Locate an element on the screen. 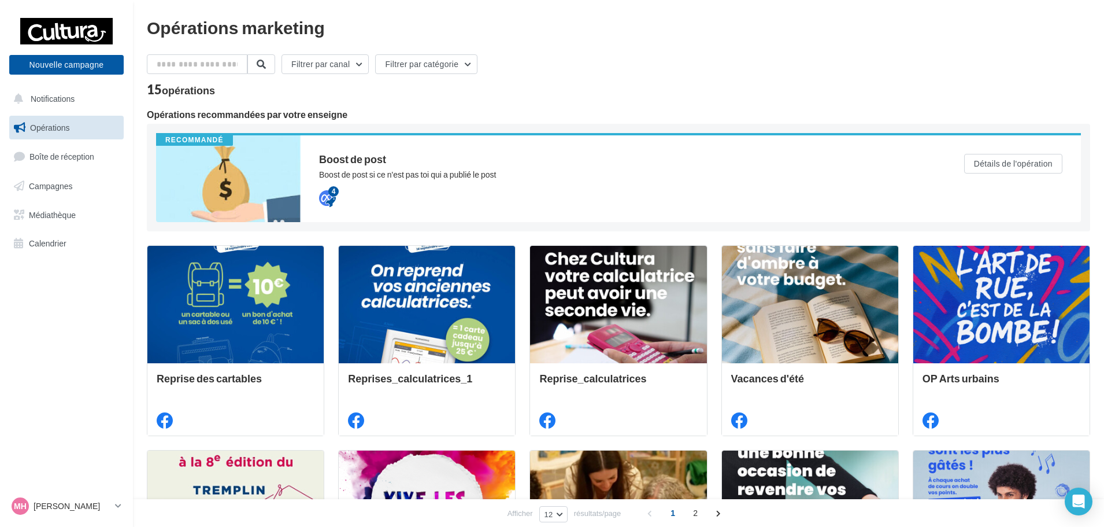 Image resolution: width=1104 pixels, height=527 pixels. span: Campagnes is located at coordinates (51, 186).